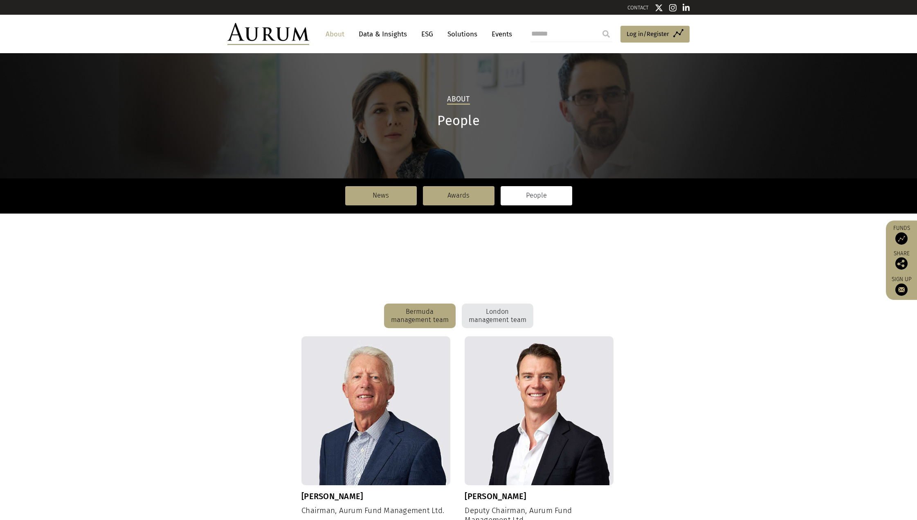  I want to click on a: Awards, so click(458, 195).